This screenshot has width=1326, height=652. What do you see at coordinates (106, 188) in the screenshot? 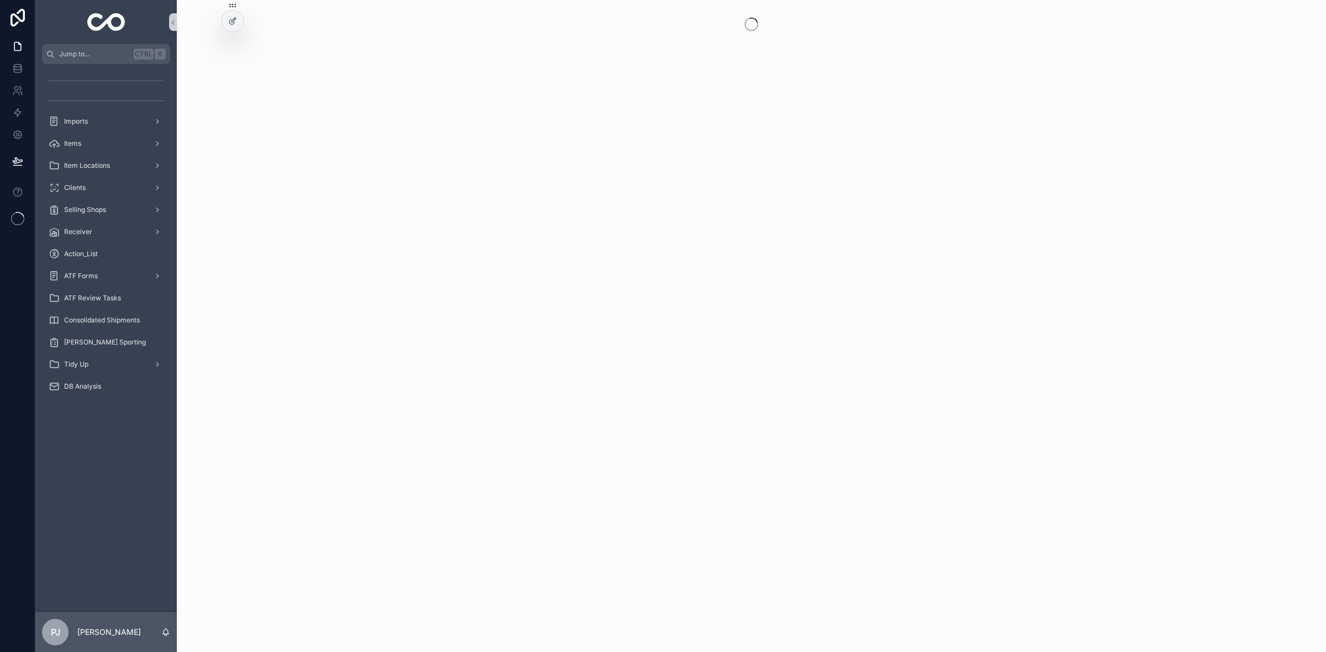
I see `a: Clients` at bounding box center [106, 188].